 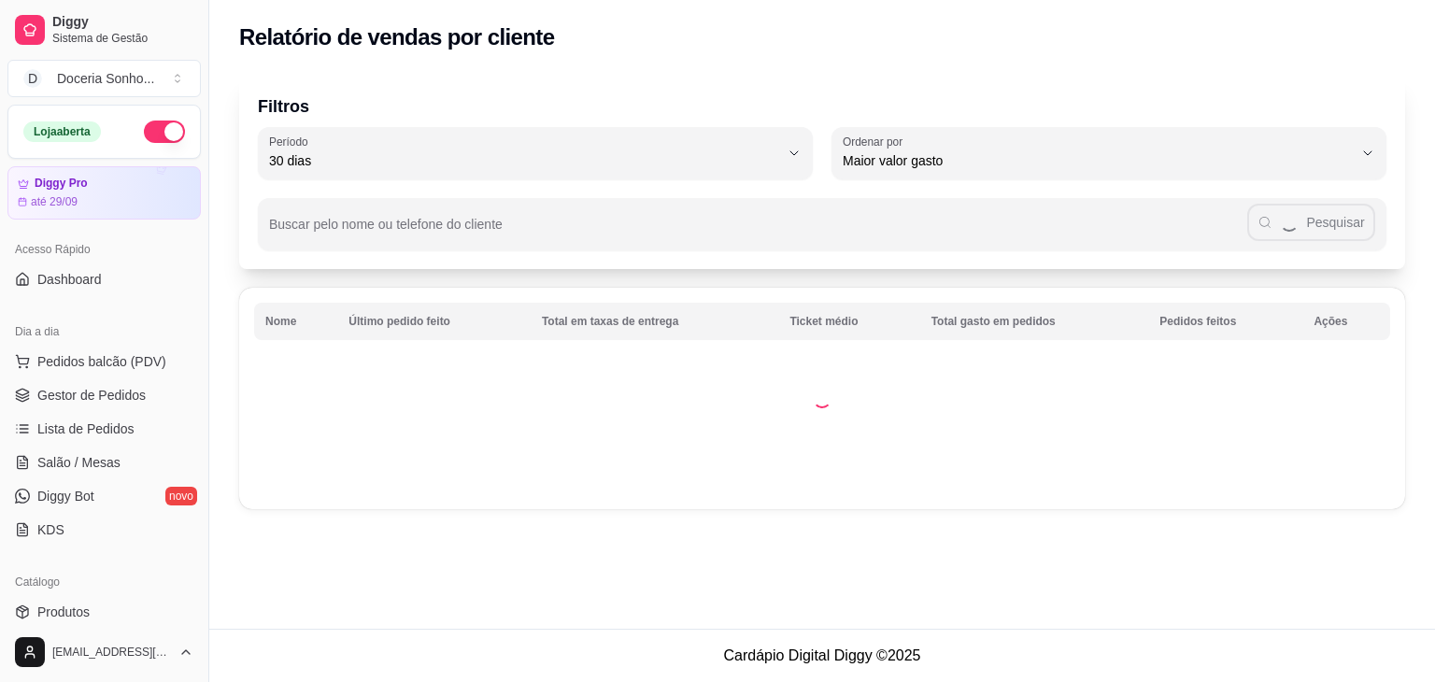 I want to click on a: Produtos, so click(x=104, y=612).